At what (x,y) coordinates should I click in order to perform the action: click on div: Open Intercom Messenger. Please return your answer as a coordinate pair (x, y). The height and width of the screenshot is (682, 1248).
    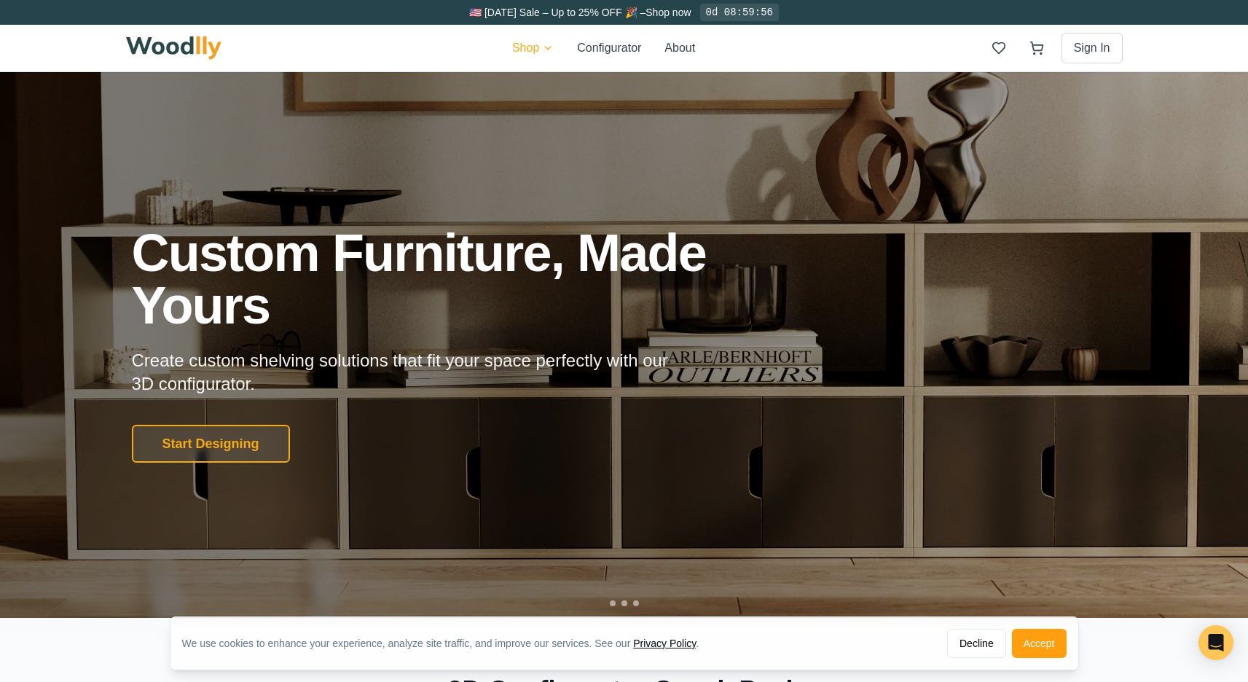
    Looking at the image, I should click on (1216, 643).